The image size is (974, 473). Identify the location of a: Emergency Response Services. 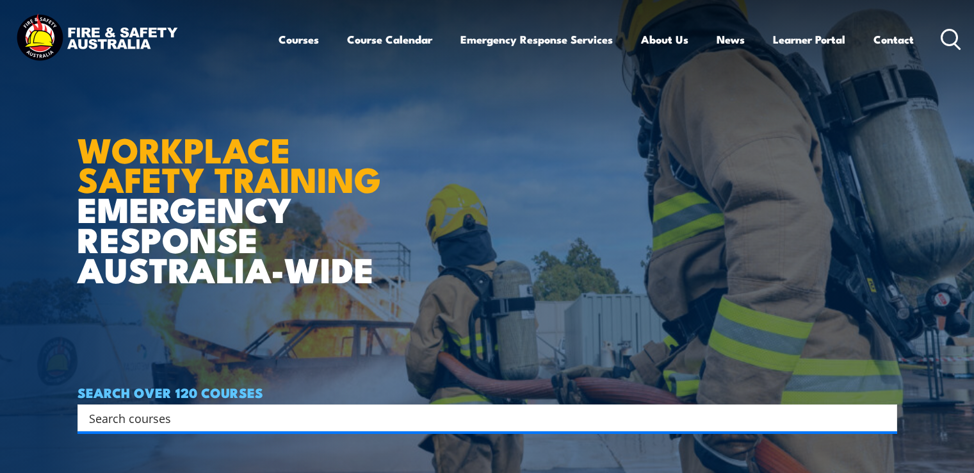
(537, 39).